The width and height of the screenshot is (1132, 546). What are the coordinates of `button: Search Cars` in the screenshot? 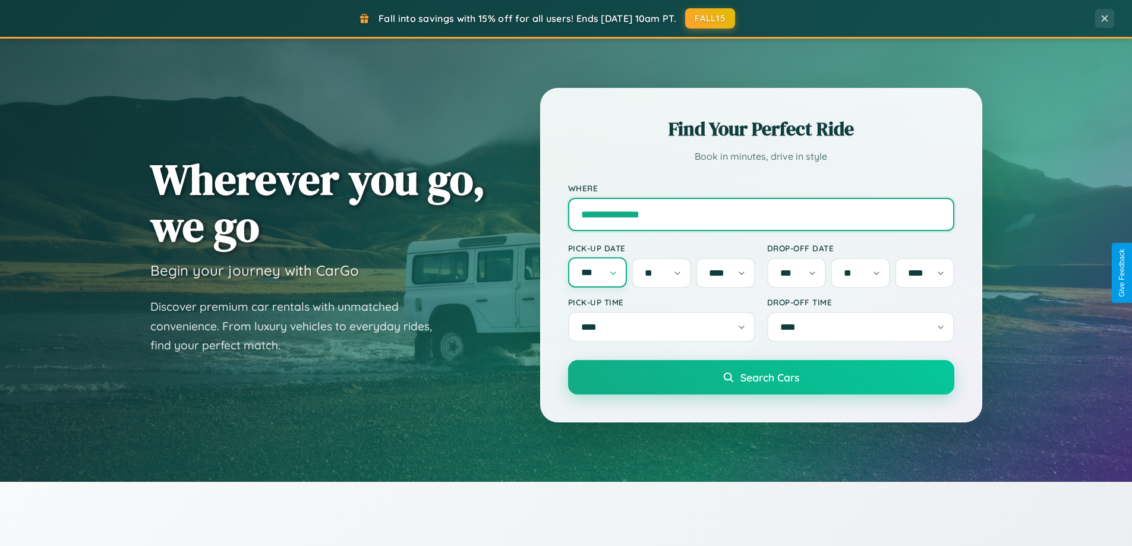 It's located at (762, 377).